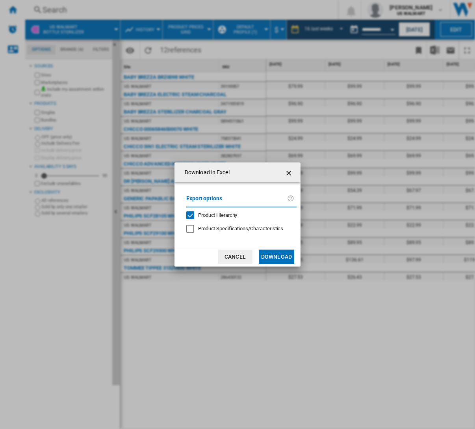 Image resolution: width=475 pixels, height=429 pixels. What do you see at coordinates (290, 172) in the screenshot?
I see `button: getI18NText('BUTTONS.CLOSE_DIALOG')` at bounding box center [290, 172].